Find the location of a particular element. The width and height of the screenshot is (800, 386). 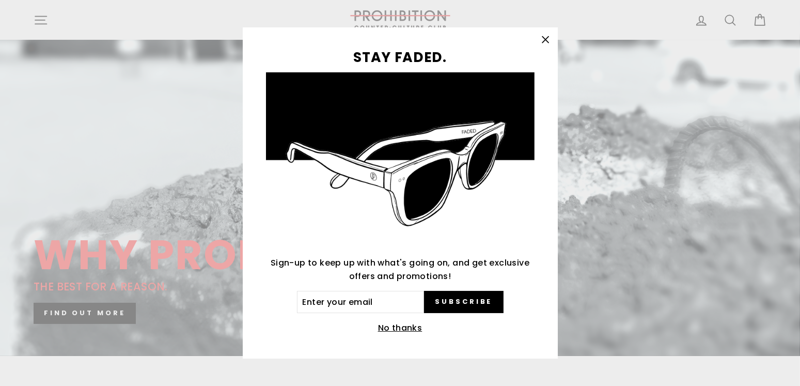

input: Enter your email is located at coordinates (360, 302).